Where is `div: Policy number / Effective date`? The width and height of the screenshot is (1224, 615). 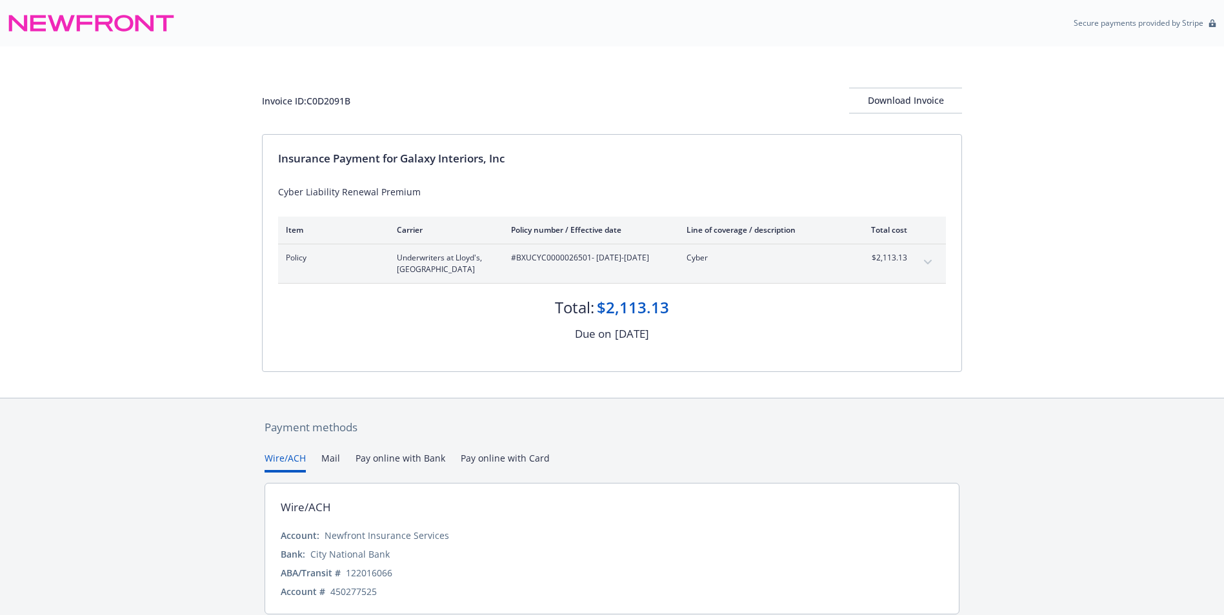
div: Policy number / Effective date is located at coordinates (588, 230).